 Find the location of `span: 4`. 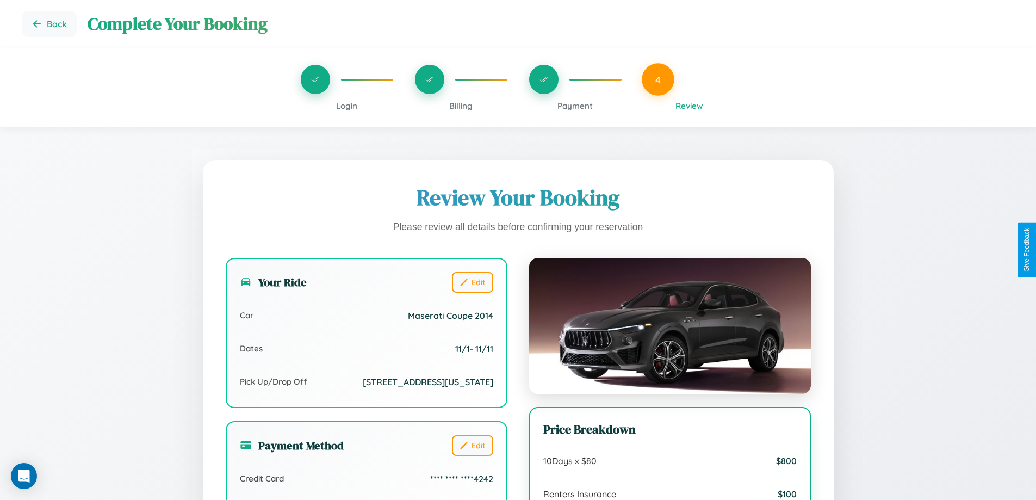

span: 4 is located at coordinates (658, 79).